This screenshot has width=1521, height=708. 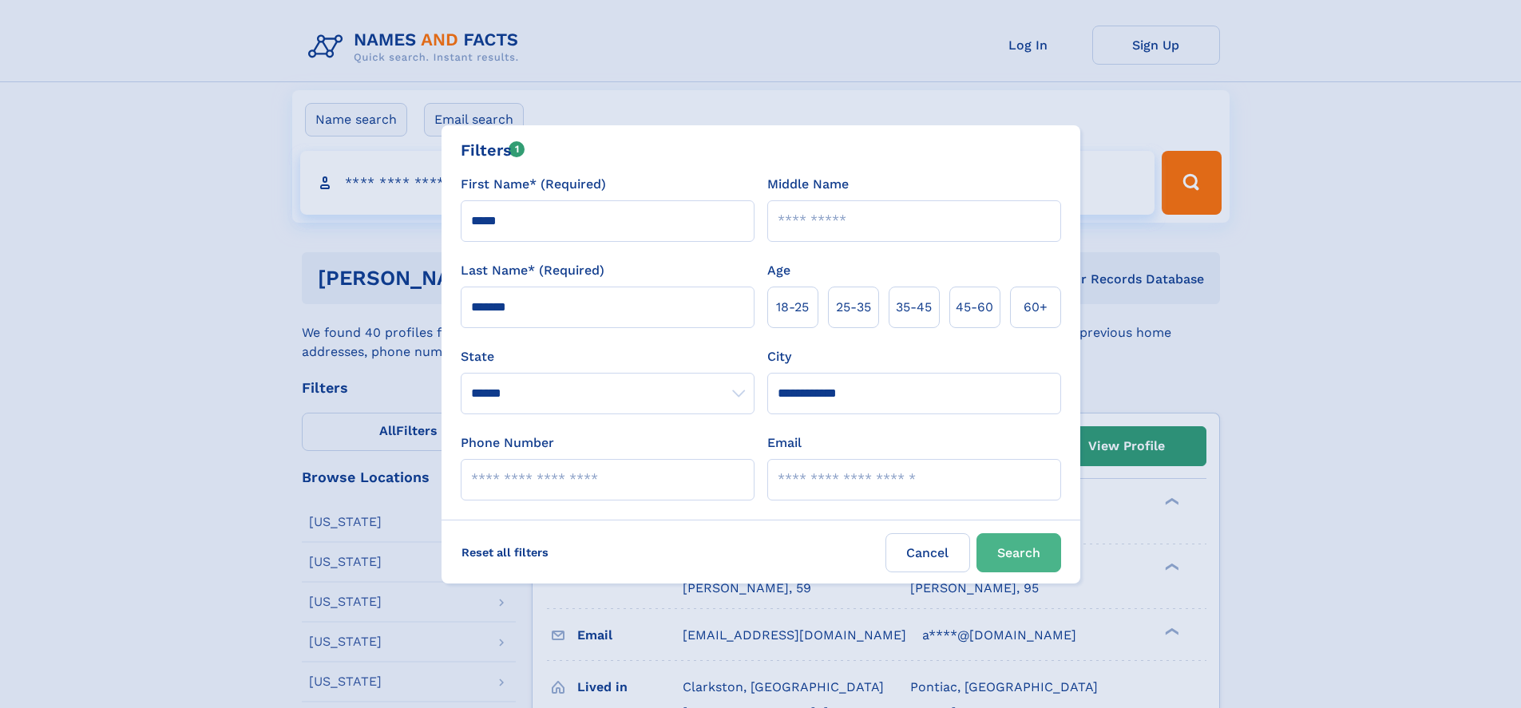 What do you see at coordinates (533, 184) in the screenshot?
I see `label: First Name* (Required)` at bounding box center [533, 184].